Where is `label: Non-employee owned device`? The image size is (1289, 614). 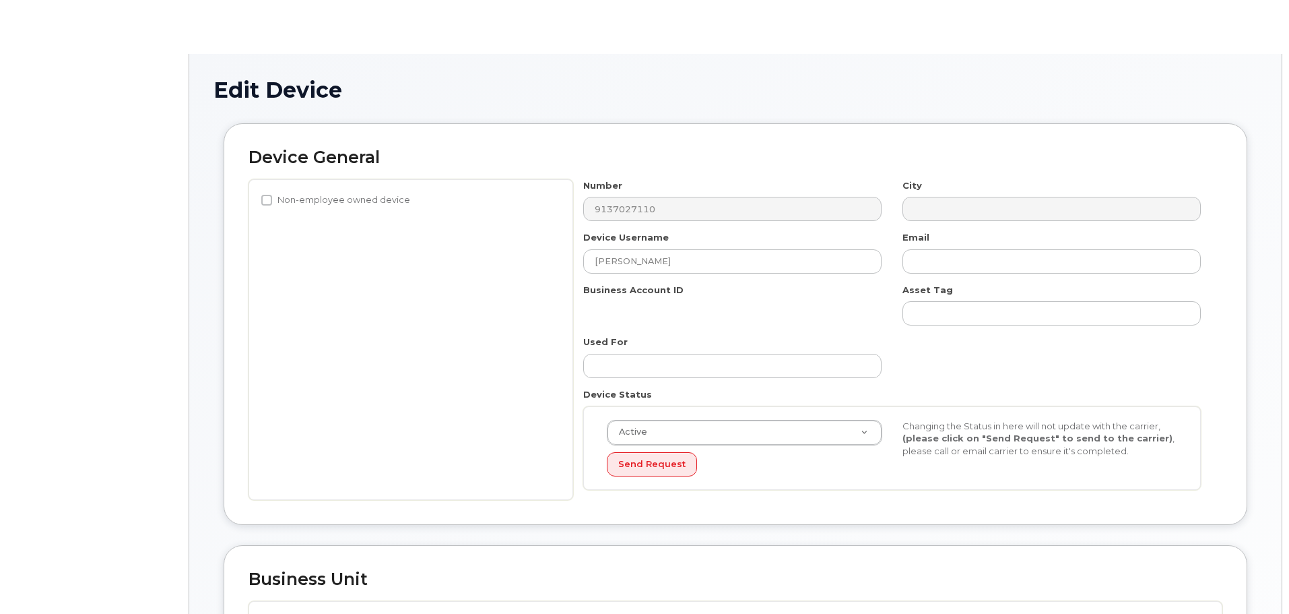 label: Non-employee owned device is located at coordinates (336, 200).